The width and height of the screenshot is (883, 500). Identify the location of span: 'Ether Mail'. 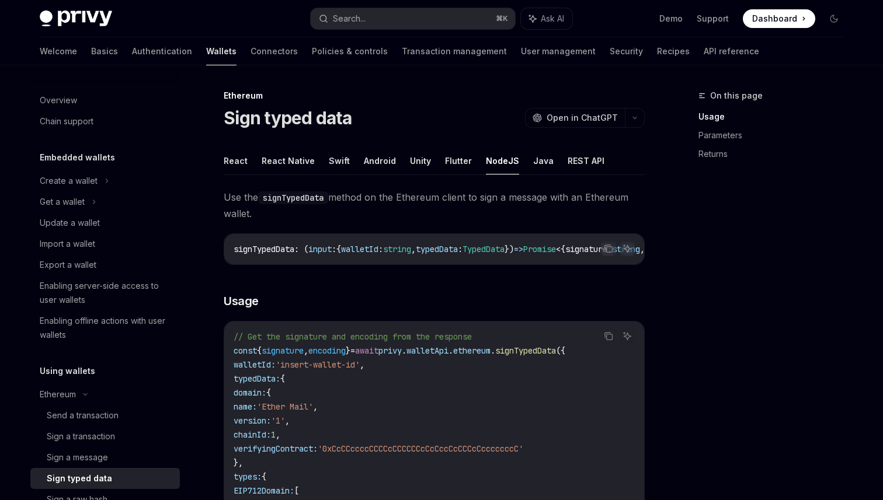
(285, 407).